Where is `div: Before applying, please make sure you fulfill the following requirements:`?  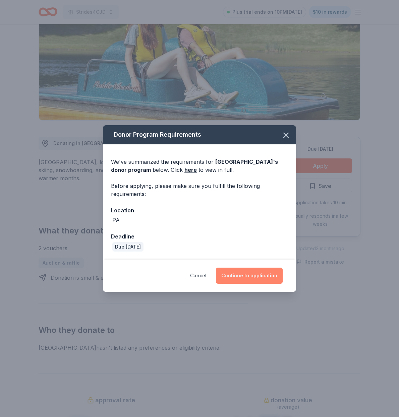 div: Before applying, please make sure you fulfill the following requirements: is located at coordinates (199, 190).